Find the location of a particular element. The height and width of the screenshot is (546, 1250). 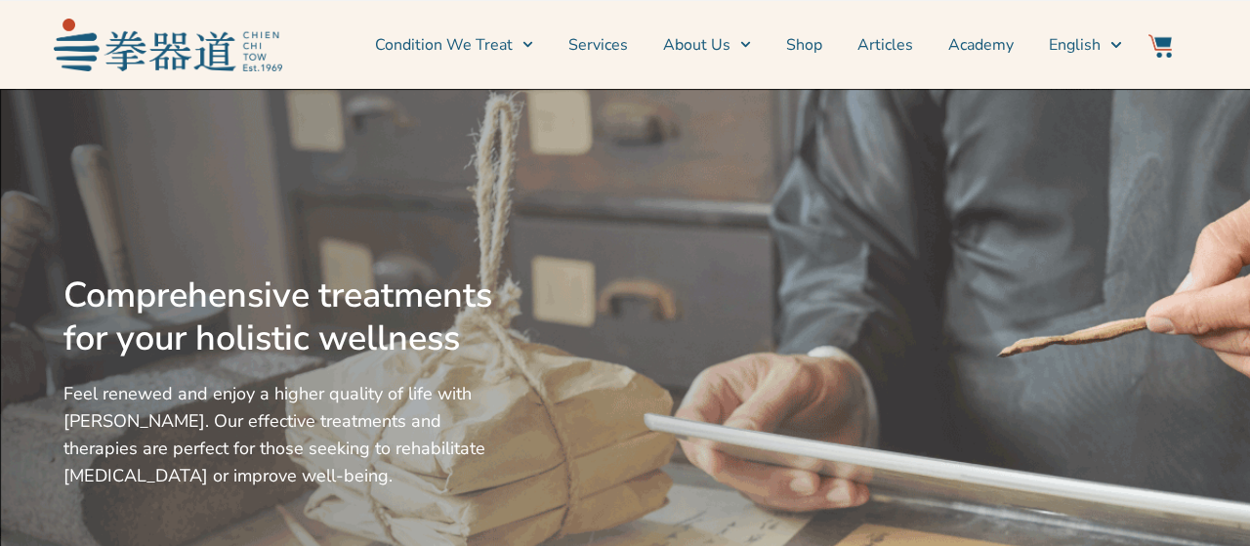

img: Website Icon-03 is located at coordinates (1160, 46).